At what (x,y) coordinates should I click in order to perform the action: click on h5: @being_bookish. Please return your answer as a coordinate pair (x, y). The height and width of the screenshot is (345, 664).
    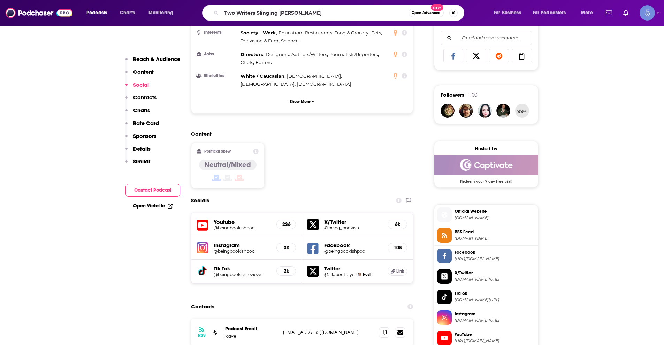
    Looking at the image, I should click on (353, 228).